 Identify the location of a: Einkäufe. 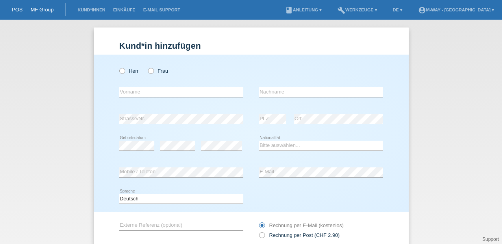
(124, 10).